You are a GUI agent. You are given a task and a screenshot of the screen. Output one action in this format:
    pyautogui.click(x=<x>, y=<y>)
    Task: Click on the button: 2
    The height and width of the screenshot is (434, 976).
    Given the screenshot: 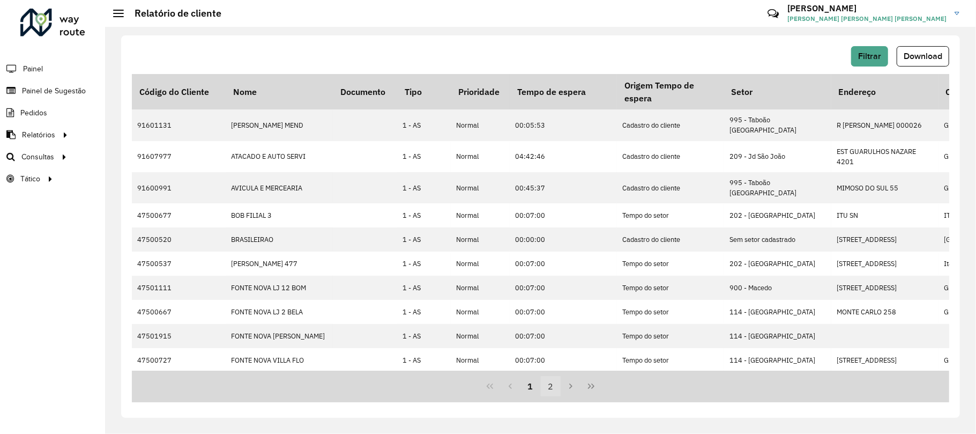 What is the action you would take?
    pyautogui.click(x=551, y=386)
    